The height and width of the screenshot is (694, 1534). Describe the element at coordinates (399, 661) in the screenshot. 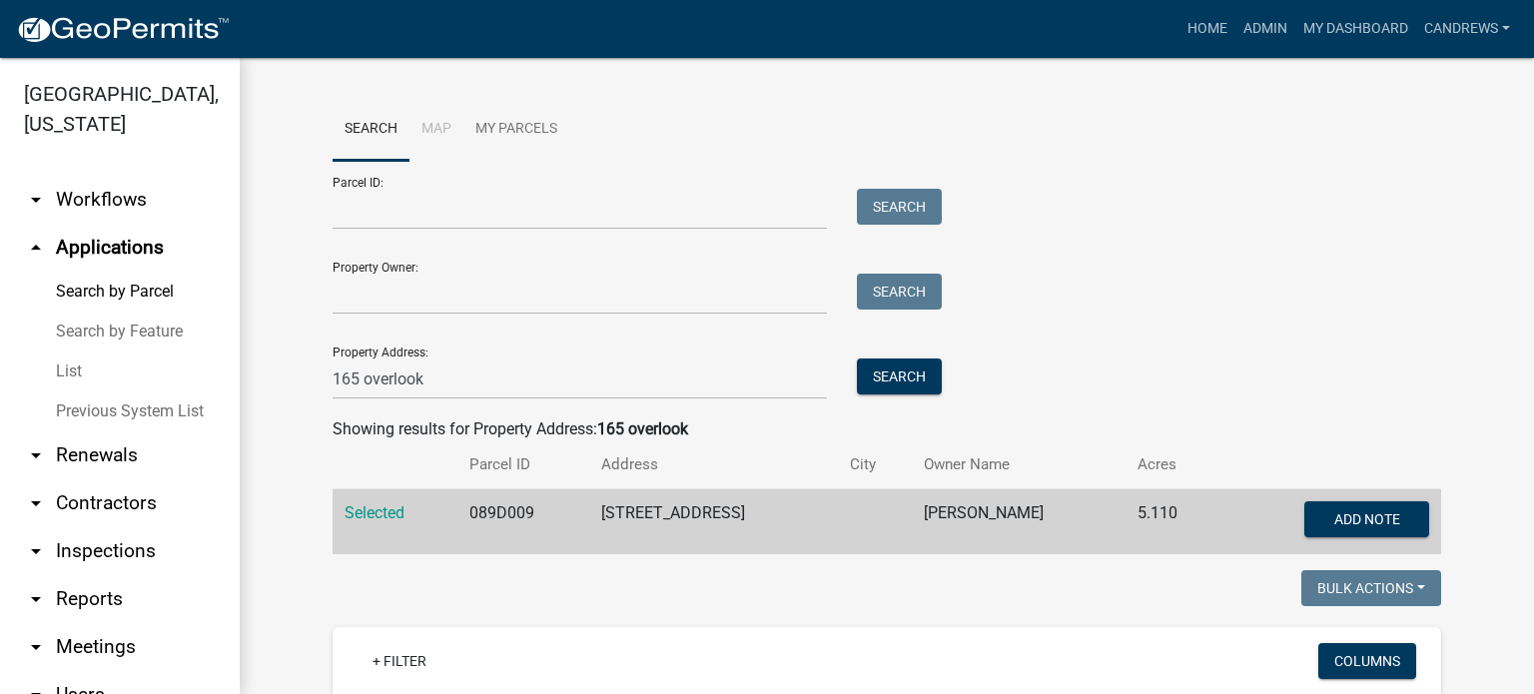

I see `a: + Filter` at that location.